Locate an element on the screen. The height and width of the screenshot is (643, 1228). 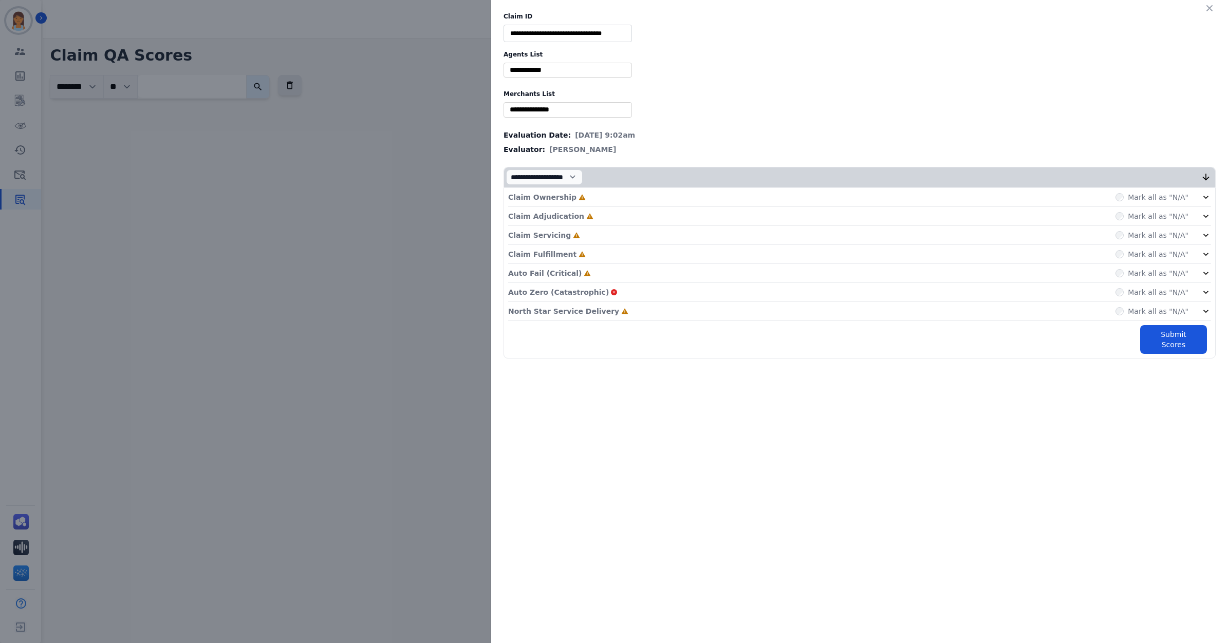
label: Agents List is located at coordinates (859, 54).